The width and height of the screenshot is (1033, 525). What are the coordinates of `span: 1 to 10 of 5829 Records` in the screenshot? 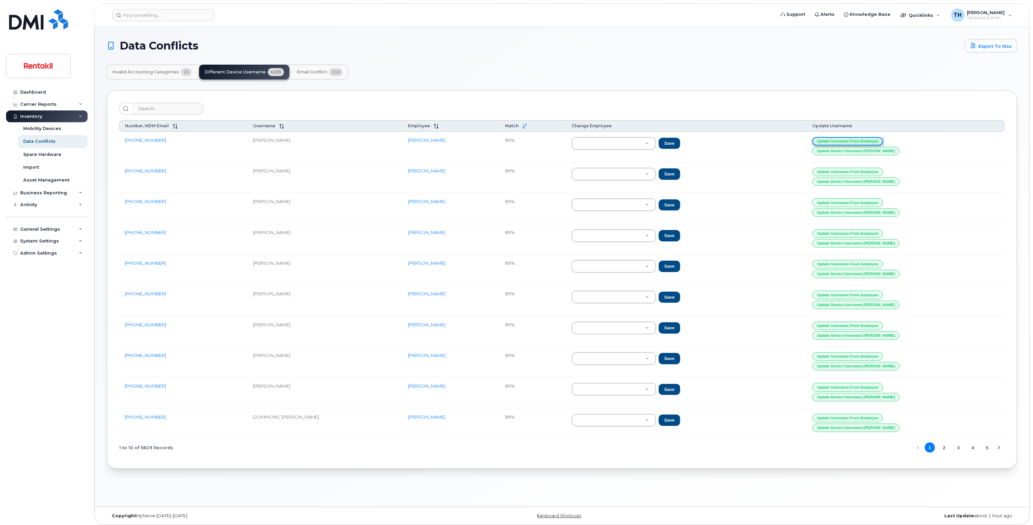 It's located at (146, 448).